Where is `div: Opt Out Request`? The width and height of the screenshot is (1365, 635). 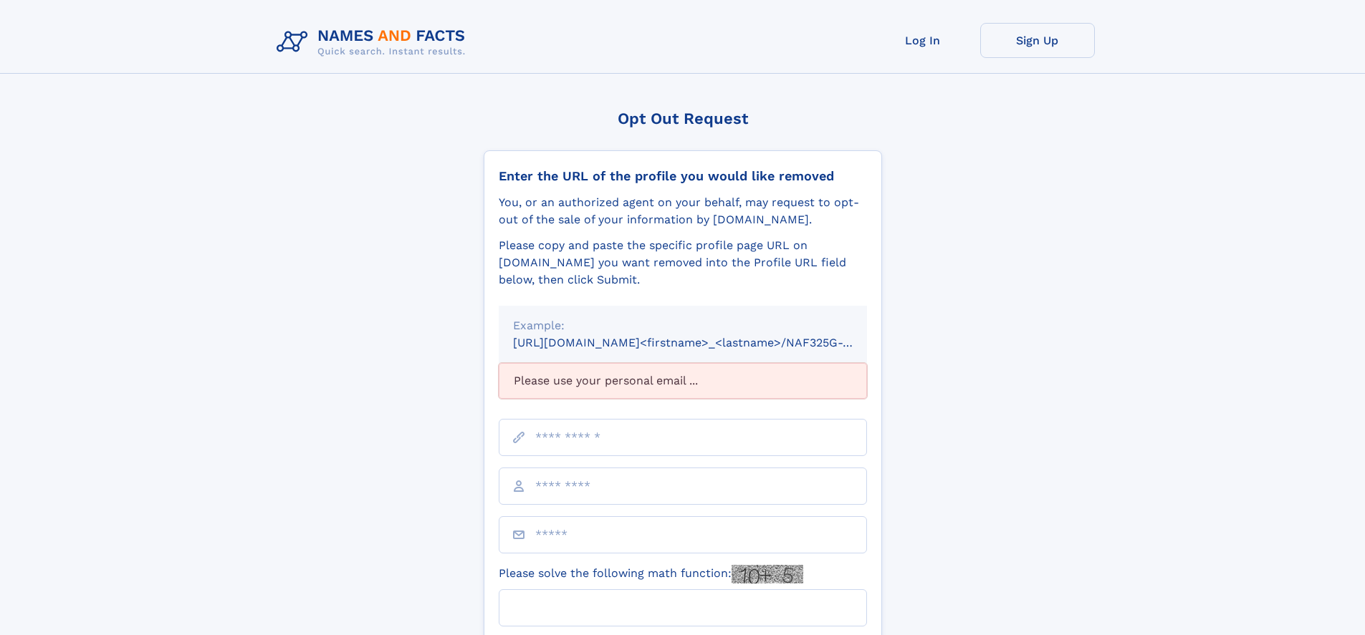 div: Opt Out Request is located at coordinates (683, 118).